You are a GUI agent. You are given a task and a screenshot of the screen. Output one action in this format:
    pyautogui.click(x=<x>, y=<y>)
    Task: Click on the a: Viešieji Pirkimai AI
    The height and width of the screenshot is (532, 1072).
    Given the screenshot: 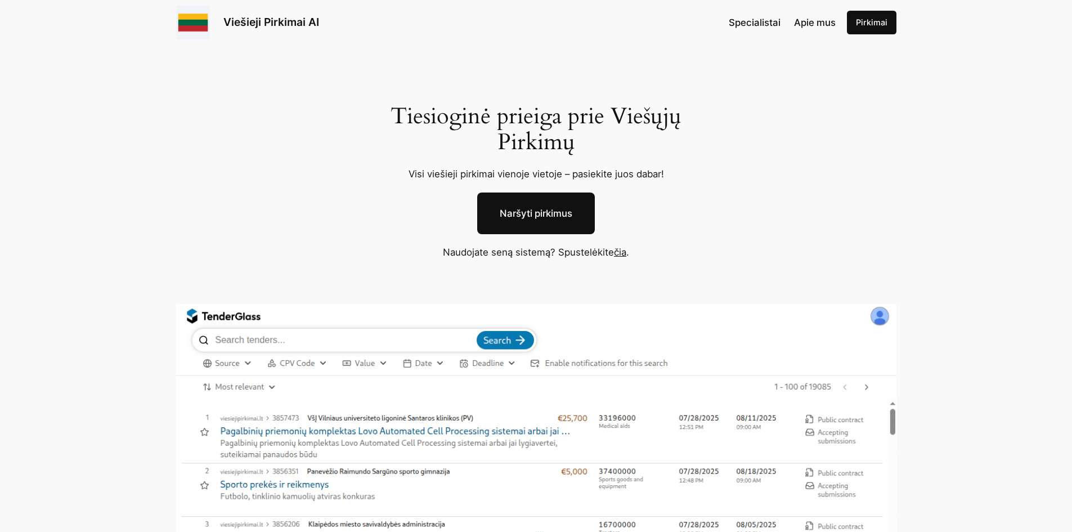 What is the action you would take?
    pyautogui.click(x=271, y=22)
    